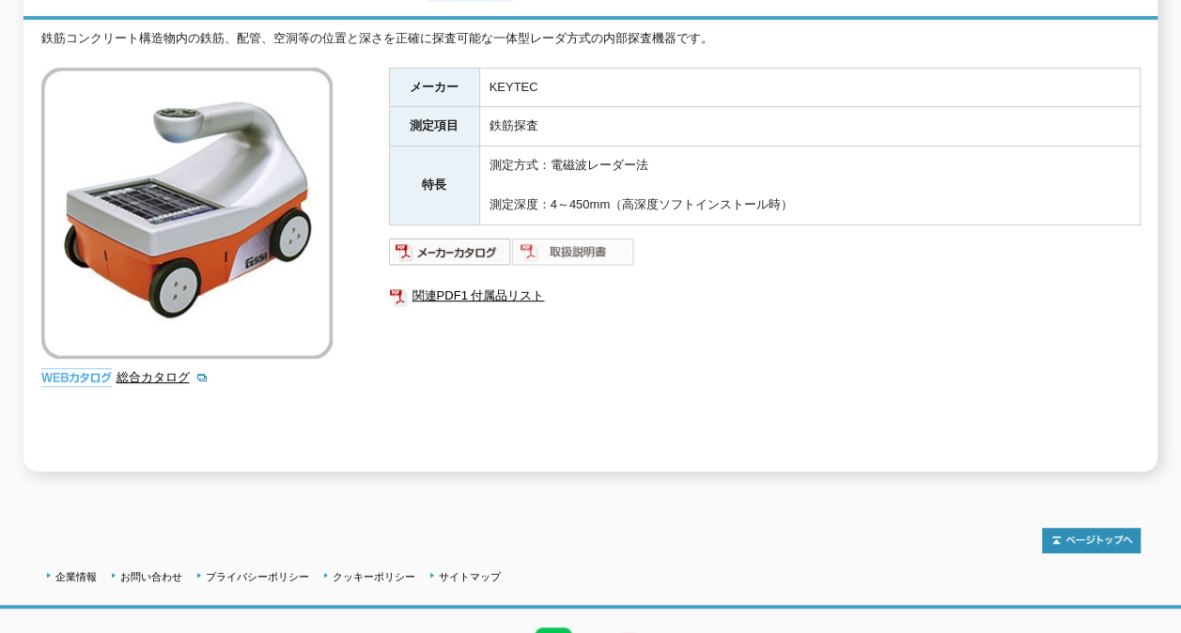 The height and width of the screenshot is (633, 1181). I want to click on img: ストラクチャスキャン SIR-EZ, so click(187, 213).